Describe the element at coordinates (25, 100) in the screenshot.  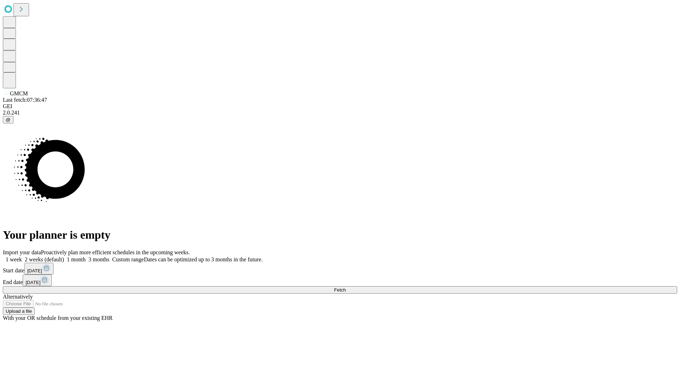
I see `span: Last fetch: 07:36:47` at that location.